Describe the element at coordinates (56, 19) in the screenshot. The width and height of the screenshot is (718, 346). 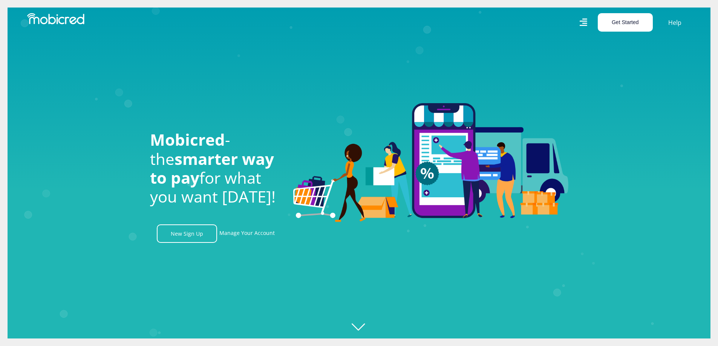
I see `img: Mobicred` at that location.